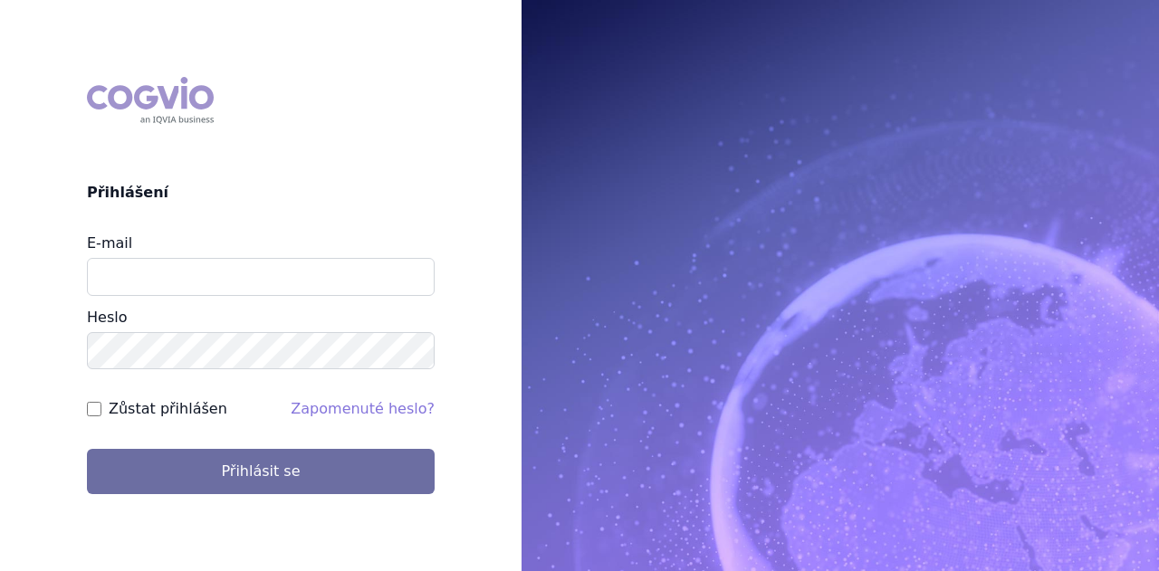 The width and height of the screenshot is (1159, 571). What do you see at coordinates (110, 243) in the screenshot?
I see `label: E-mail` at bounding box center [110, 243].